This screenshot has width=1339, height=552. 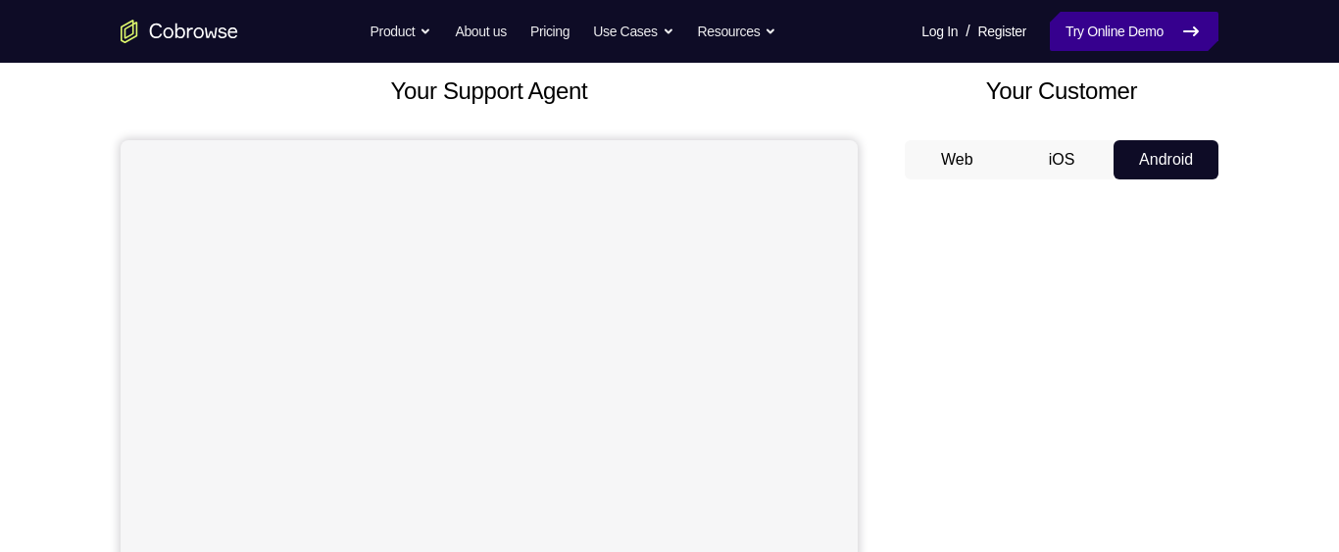 I want to click on button: Product, so click(x=401, y=31).